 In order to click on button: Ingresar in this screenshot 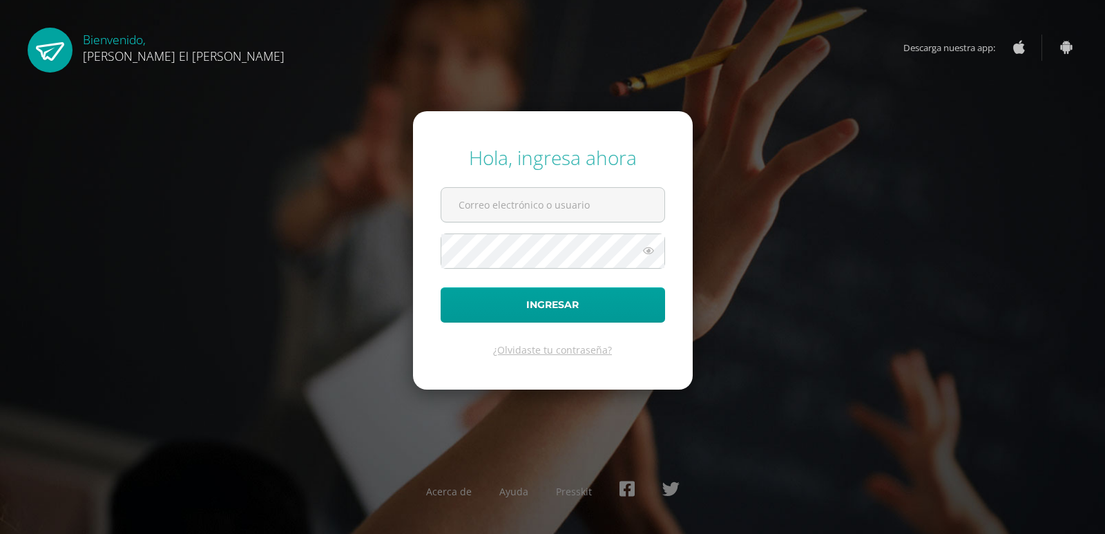, I will do `click(552, 304)`.